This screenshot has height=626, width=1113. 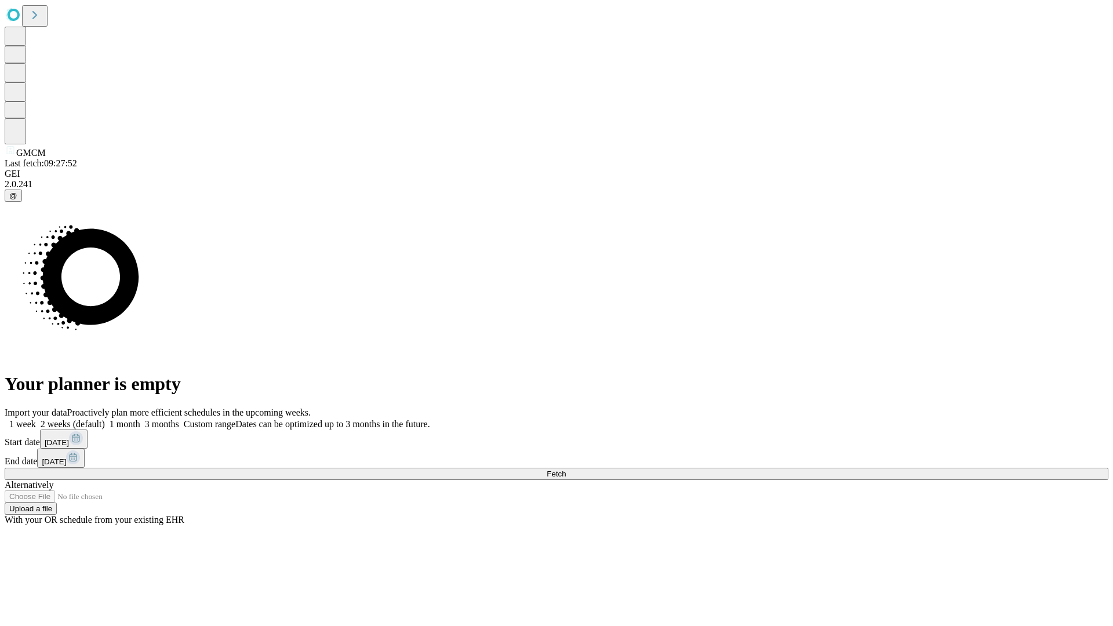 What do you see at coordinates (94, 519) in the screenshot?
I see `span: With your OR schedule from your existing EHR` at bounding box center [94, 519].